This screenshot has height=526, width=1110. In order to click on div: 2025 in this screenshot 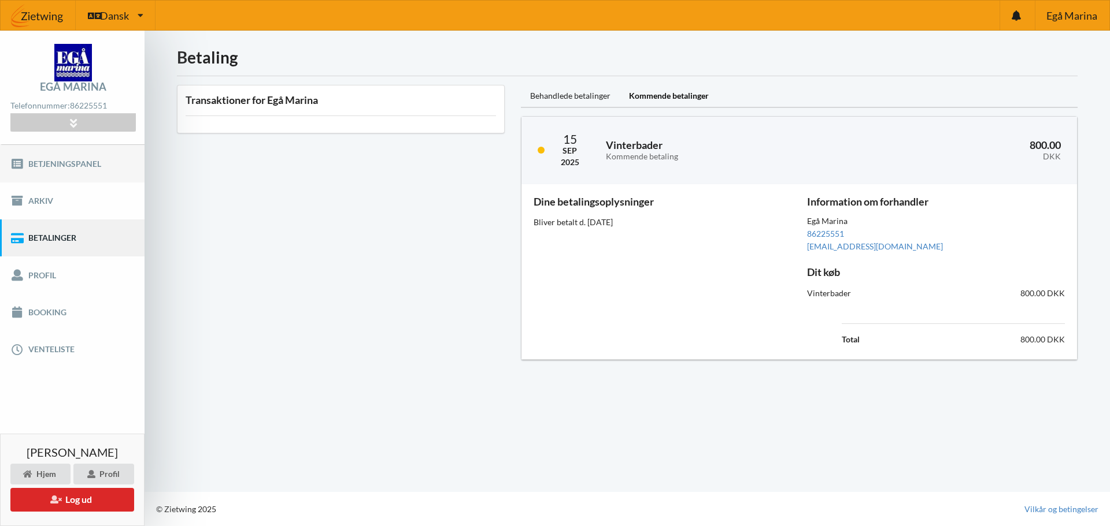, I will do `click(570, 162)`.